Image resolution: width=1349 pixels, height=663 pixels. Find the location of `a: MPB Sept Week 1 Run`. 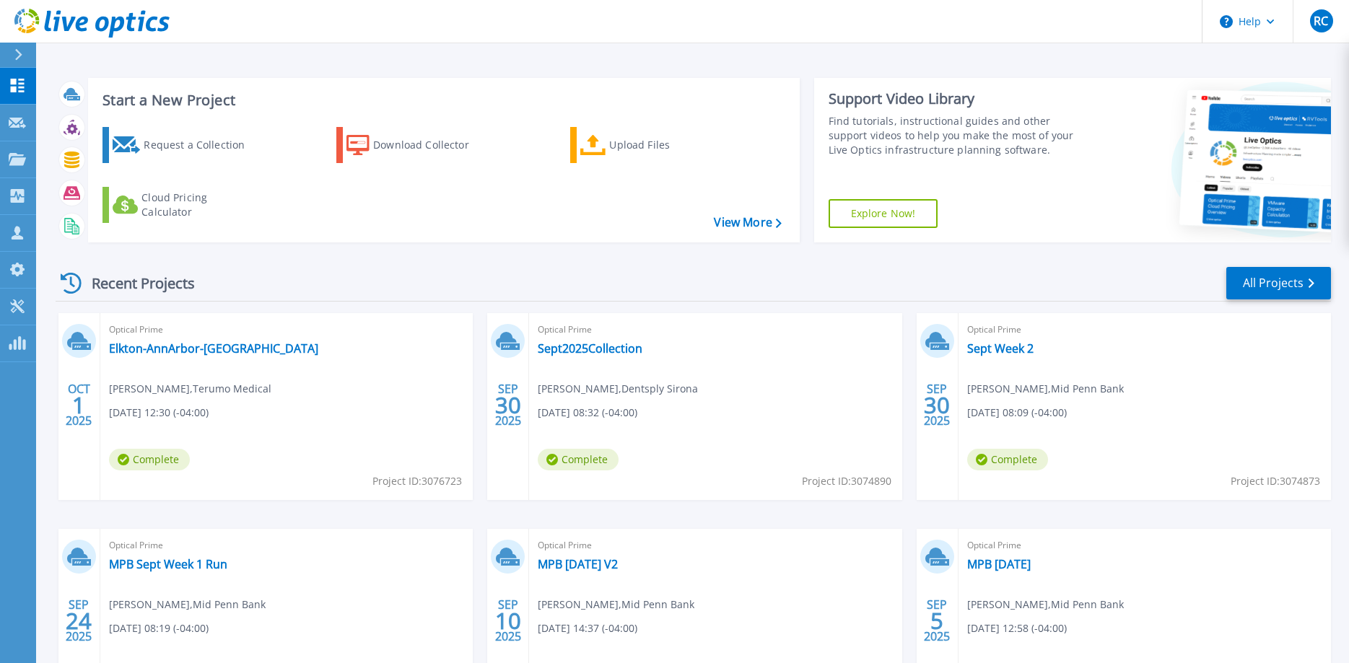

a: MPB Sept Week 1 Run is located at coordinates (168, 564).